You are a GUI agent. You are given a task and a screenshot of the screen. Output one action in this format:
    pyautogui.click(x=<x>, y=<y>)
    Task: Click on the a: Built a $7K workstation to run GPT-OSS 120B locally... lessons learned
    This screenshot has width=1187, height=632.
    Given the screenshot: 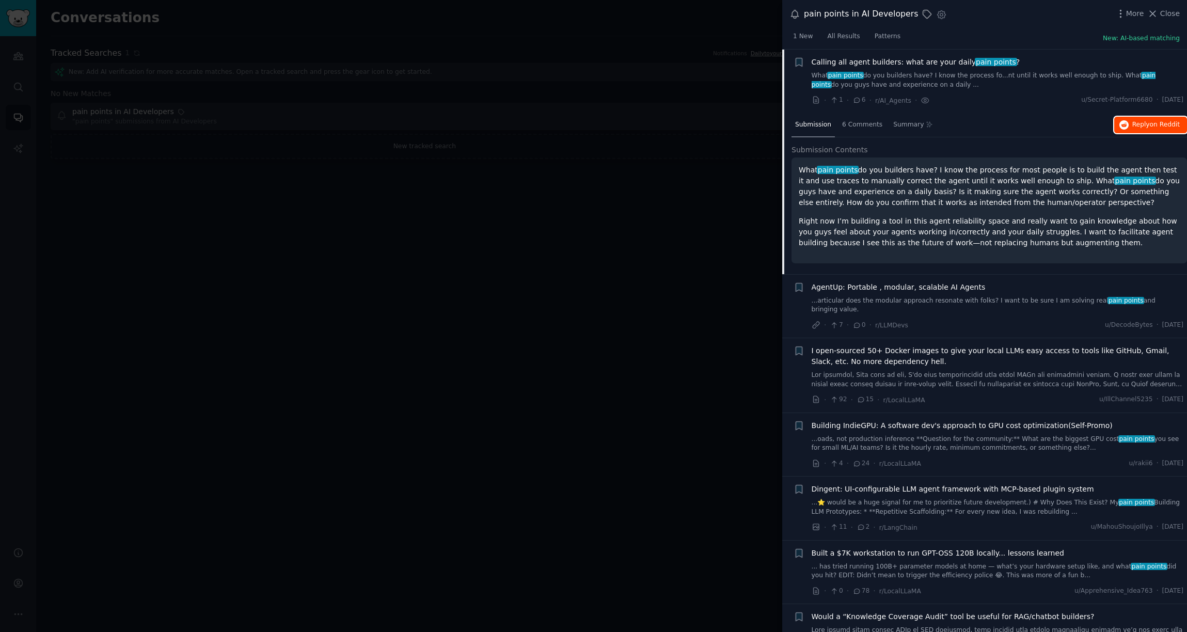 What is the action you would take?
    pyautogui.click(x=938, y=553)
    